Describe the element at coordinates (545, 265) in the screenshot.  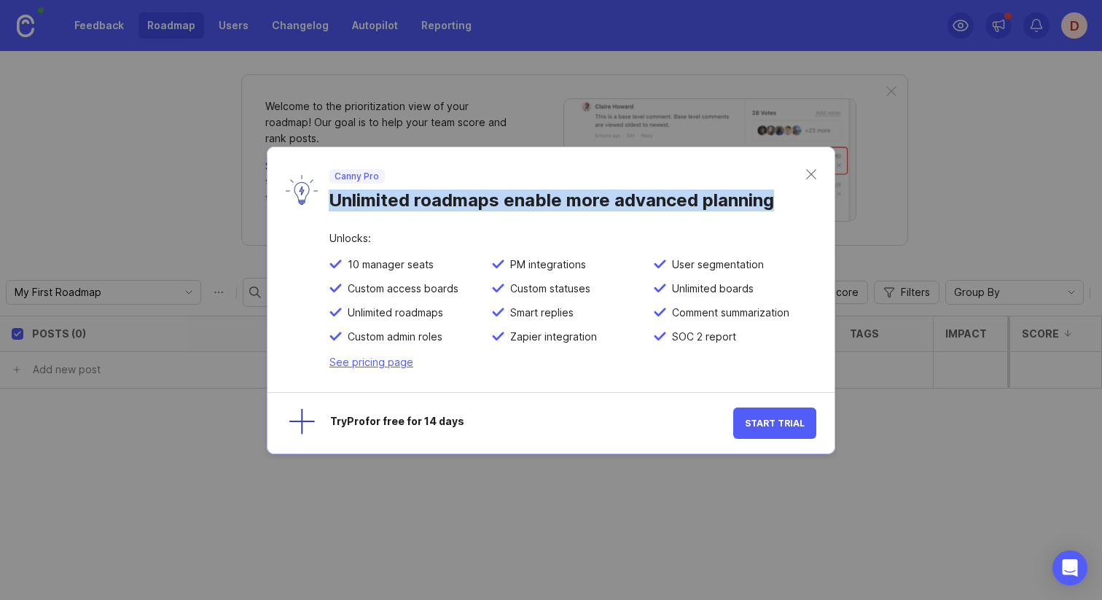
I see `span: PM integrations` at that location.